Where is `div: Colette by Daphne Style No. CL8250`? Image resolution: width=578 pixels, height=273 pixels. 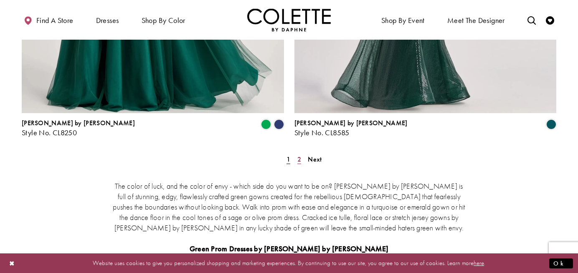 div: Colette by Daphne Style No. CL8250 is located at coordinates (78, 128).